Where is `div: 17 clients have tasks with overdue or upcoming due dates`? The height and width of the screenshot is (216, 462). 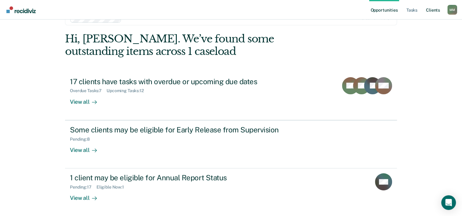
div: 17 clients have tasks with overdue or upcoming due dates is located at coordinates (177, 82).